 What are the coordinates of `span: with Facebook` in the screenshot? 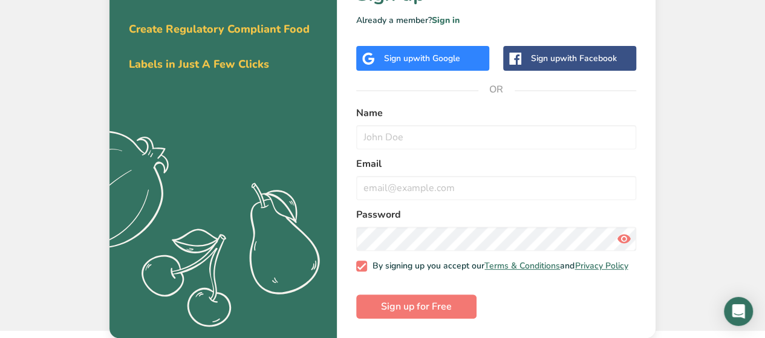 It's located at (588, 58).